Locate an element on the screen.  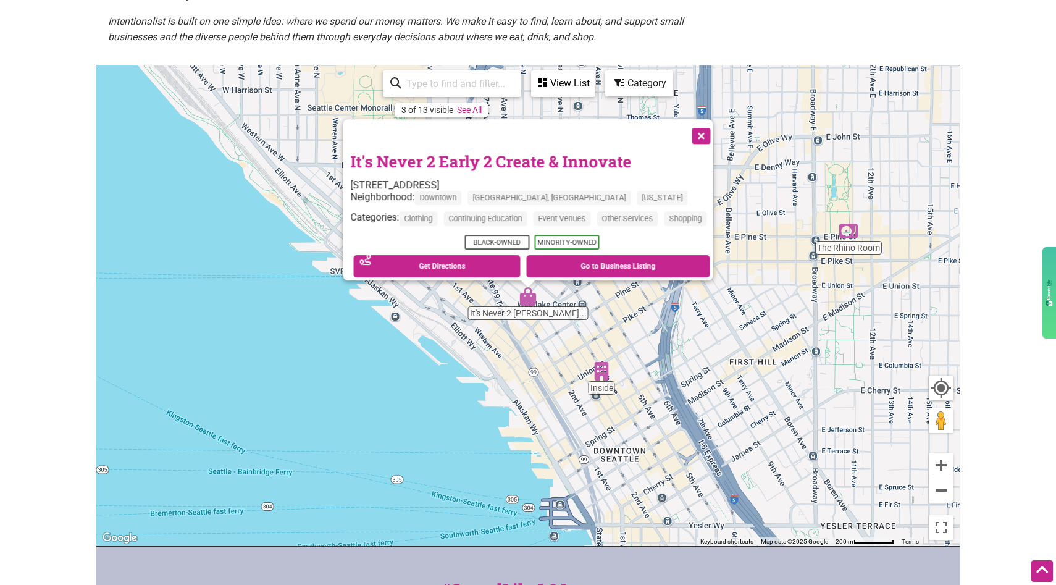
span: Map data ©2025 Google is located at coordinates (794, 541).